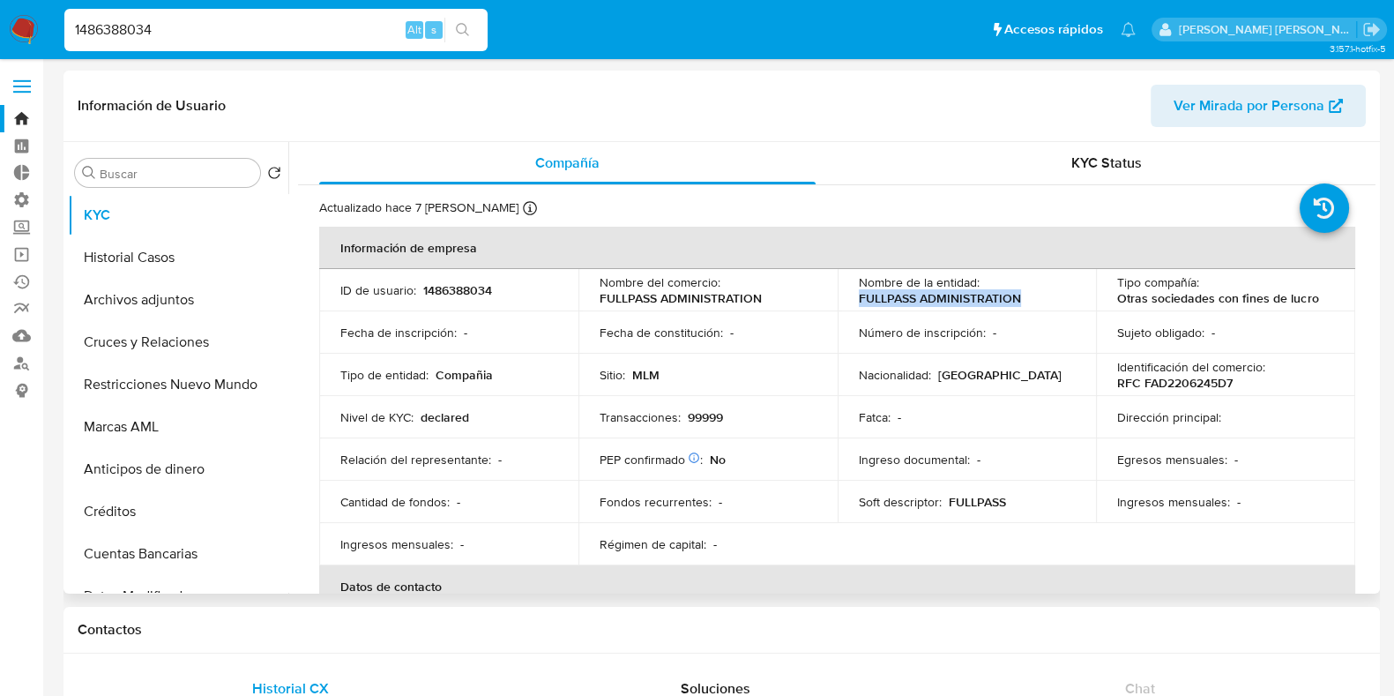 This screenshot has width=1394, height=696. What do you see at coordinates (612, 375) in the screenshot?
I see `p: Sitio :` at bounding box center [612, 375].